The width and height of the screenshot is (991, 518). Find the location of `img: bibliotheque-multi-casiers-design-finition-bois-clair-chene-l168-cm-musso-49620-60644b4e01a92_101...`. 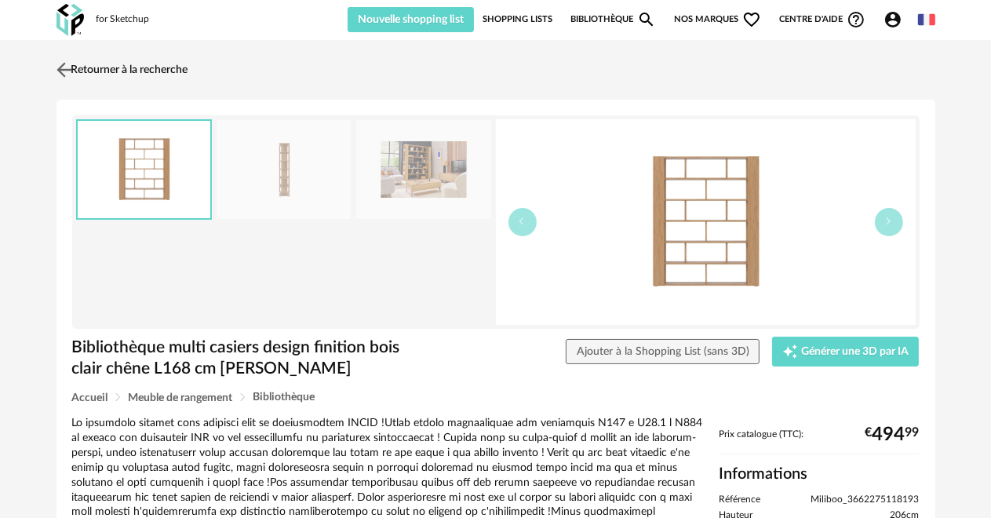

img: bibliotheque-multi-casiers-design-finition-bois-clair-chene-l168-cm-musso-49620-60644b4e01a92_101... is located at coordinates (284, 170).